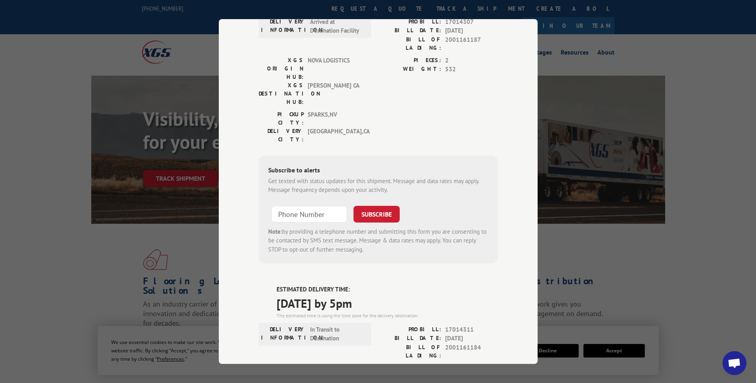 This screenshot has height=383, width=756. What do you see at coordinates (471, 330) in the screenshot?
I see `span: 17014311` at bounding box center [471, 330].